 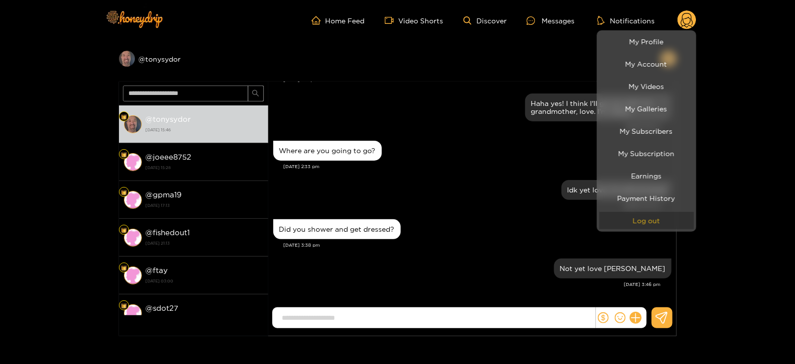 What do you see at coordinates (647, 176) in the screenshot?
I see `a: Earnings` at bounding box center [647, 176].